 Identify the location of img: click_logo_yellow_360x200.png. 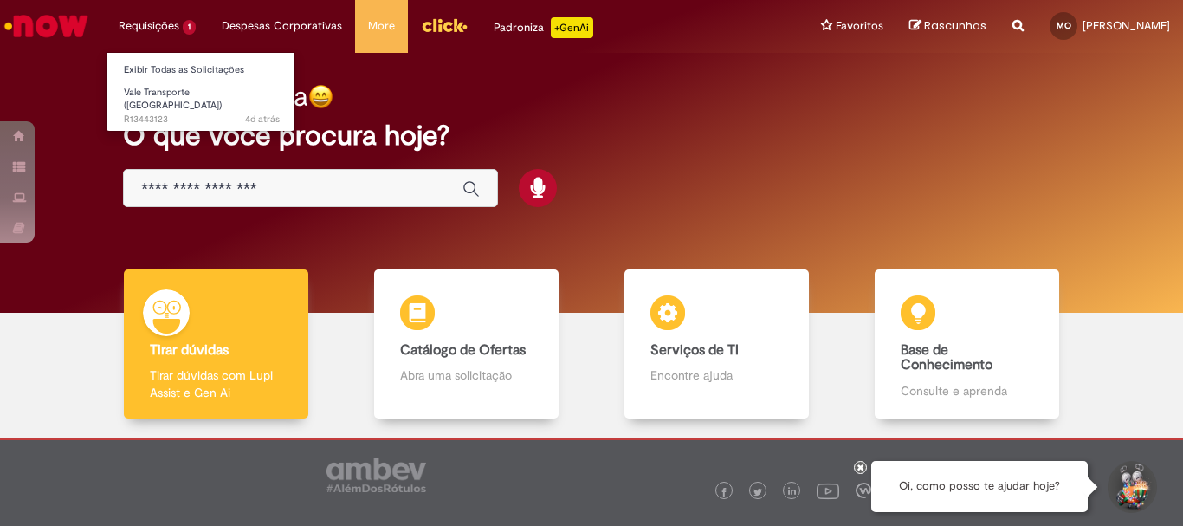
(444, 25).